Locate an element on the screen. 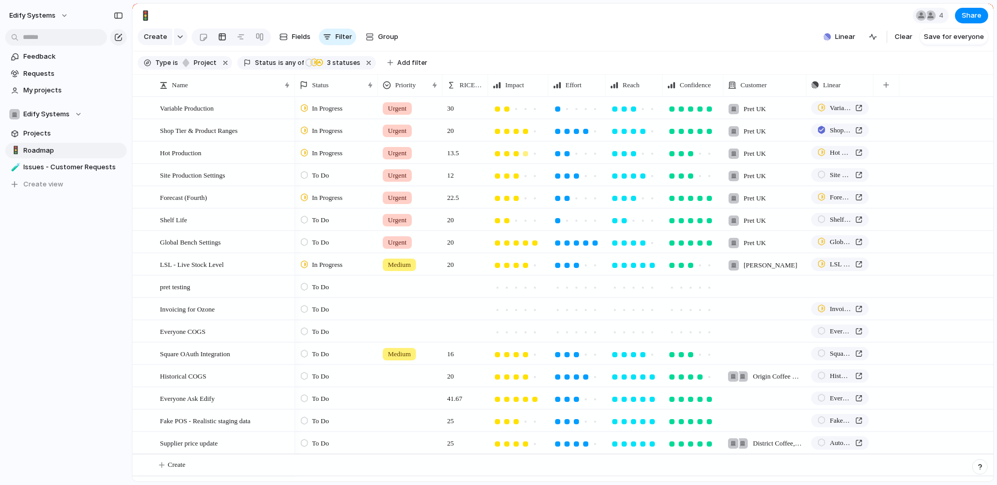  button: Group is located at coordinates (382, 37).